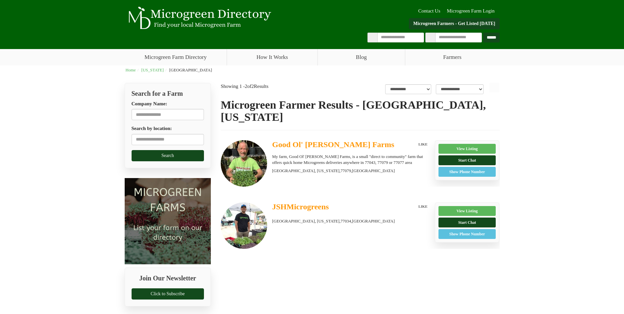 The image size is (624, 314). What do you see at coordinates (168, 156) in the screenshot?
I see `button: Search` at bounding box center [168, 156].